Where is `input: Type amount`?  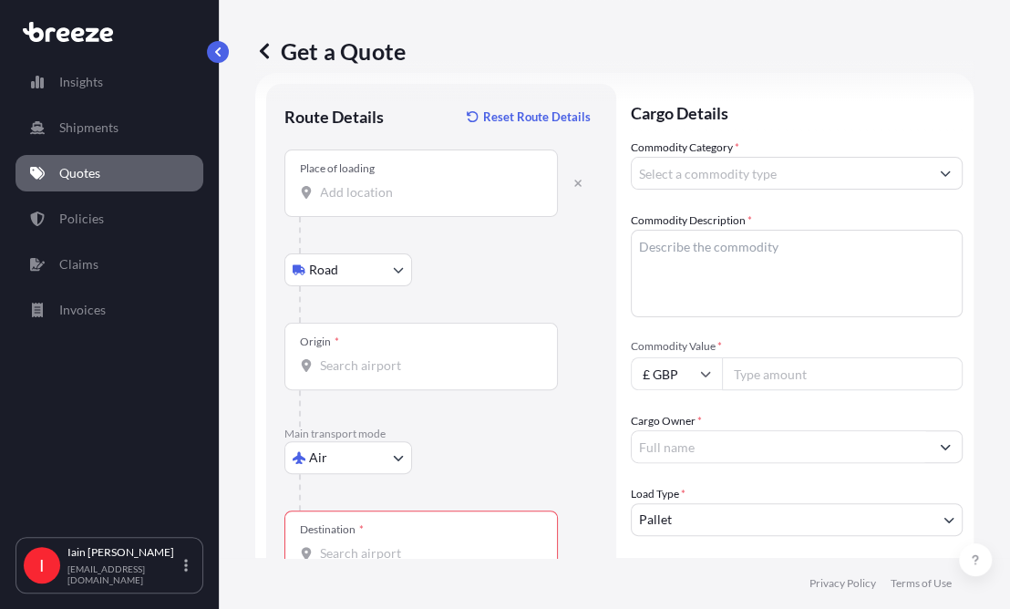 input: Type amount is located at coordinates (843, 374).